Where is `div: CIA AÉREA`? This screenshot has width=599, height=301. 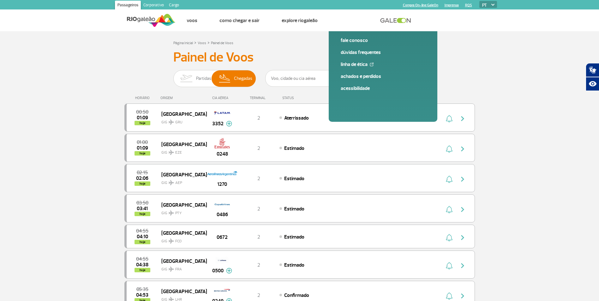 div: CIA AÉREA is located at coordinates (222, 98).